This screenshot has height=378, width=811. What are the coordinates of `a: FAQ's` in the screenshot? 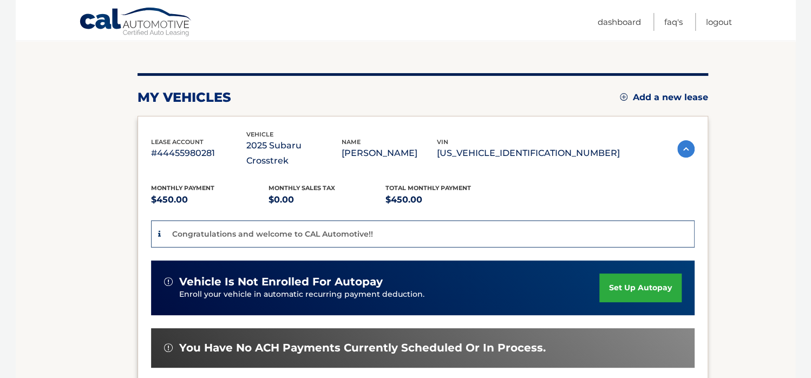 It's located at (673, 22).